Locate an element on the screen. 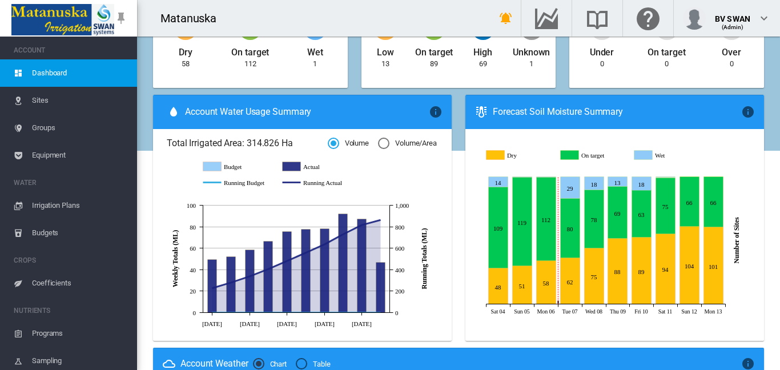 The width and height of the screenshot is (780, 370). circle: Running Budget Sep 15 0 is located at coordinates (324, 312).